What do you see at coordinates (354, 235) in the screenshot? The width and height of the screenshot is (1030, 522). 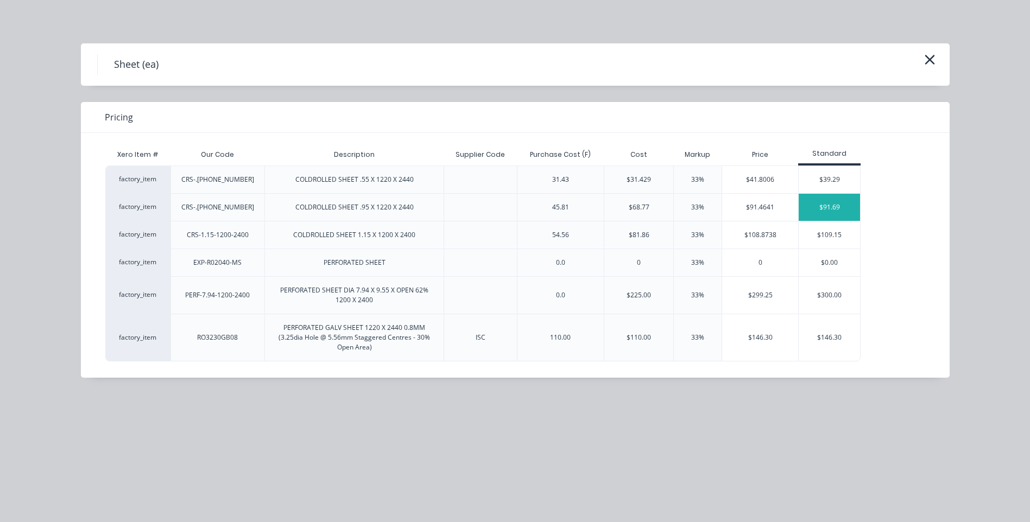 I see `div: COLDROLLED SHEET 1.15 X 1200 X 2400` at bounding box center [354, 235].